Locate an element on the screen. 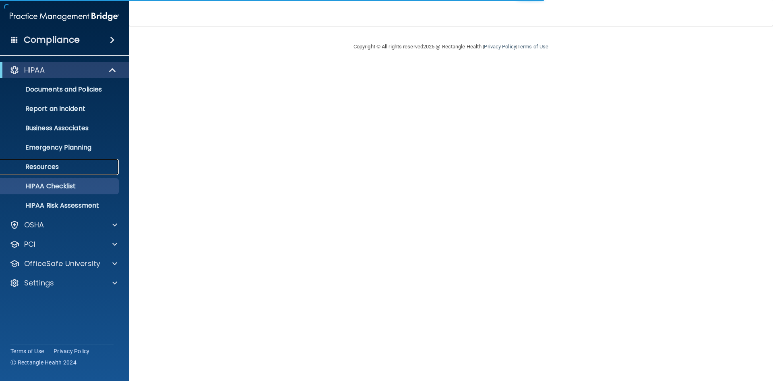 This screenshot has height=381, width=773. p: Report an Incident is located at coordinates (60, 109).